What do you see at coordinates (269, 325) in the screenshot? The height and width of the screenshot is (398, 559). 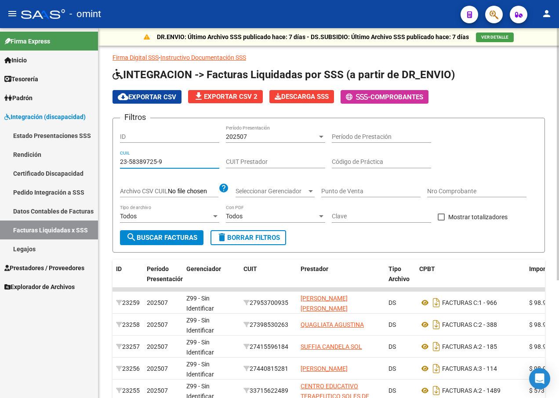 I see `div: 27398530263` at bounding box center [269, 325].